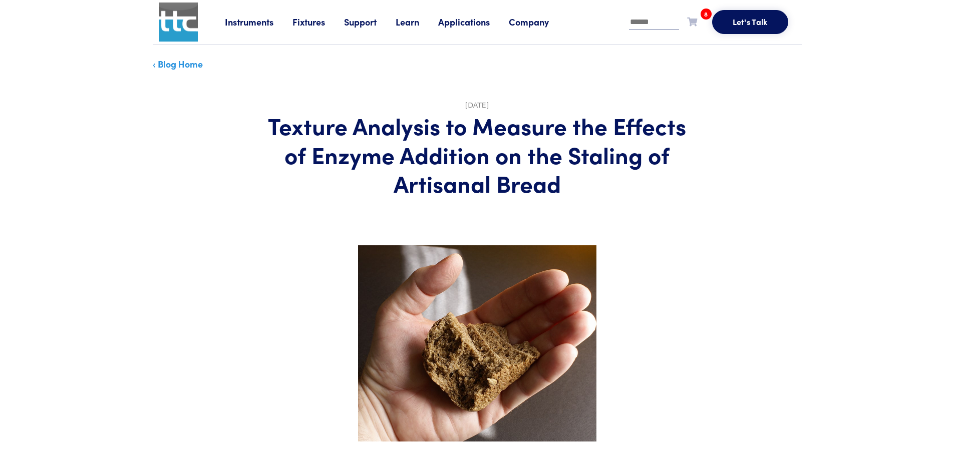 The image size is (954, 456). Describe the element at coordinates (318, 22) in the screenshot. I see `a: Fixtures` at that location.